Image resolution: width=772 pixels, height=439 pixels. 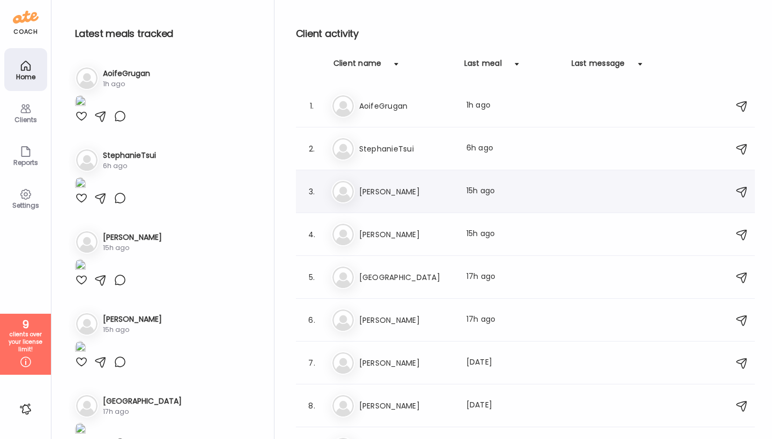 I want to click on div: Clients, so click(x=26, y=120).